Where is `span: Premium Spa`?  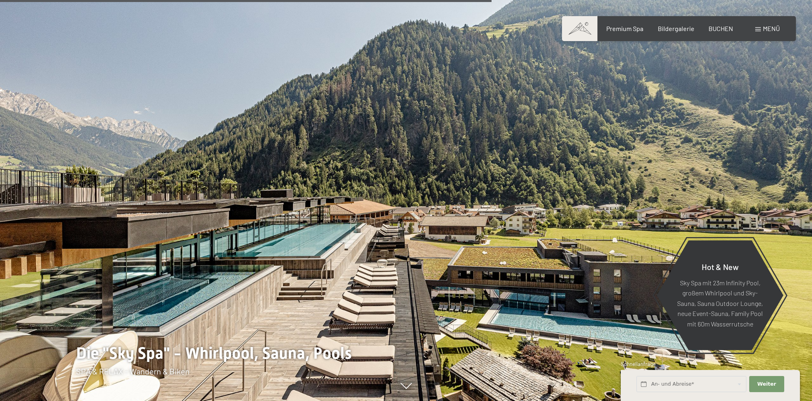 span: Premium Spa is located at coordinates (625, 28).